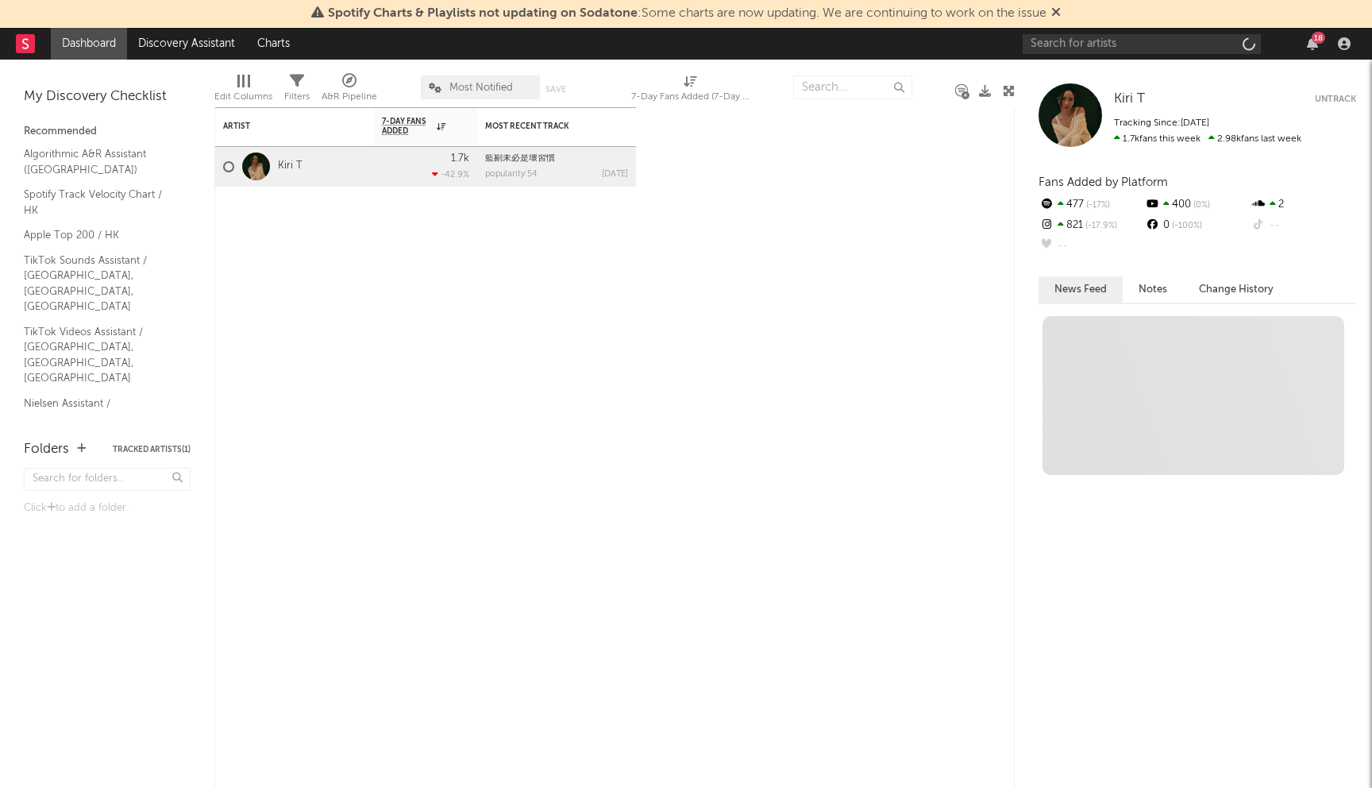  What do you see at coordinates (1303, 205) in the screenshot?
I see `div: 2` at bounding box center [1303, 205].